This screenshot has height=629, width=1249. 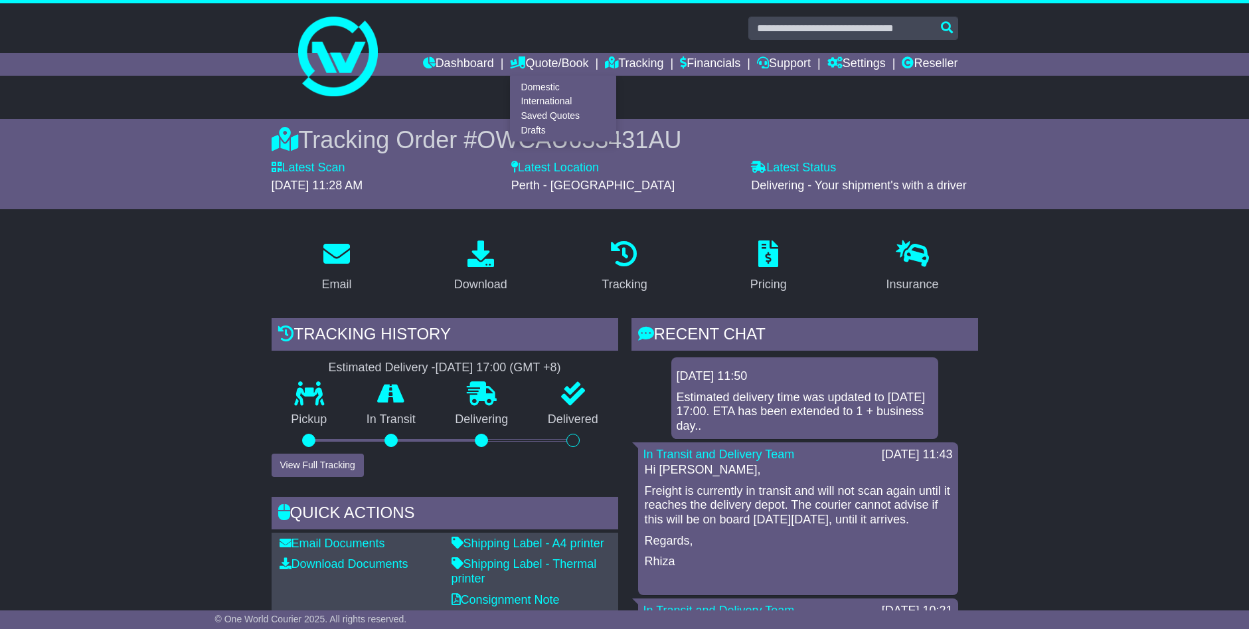 What do you see at coordinates (336, 284) in the screenshot?
I see `div: Email` at bounding box center [336, 284].